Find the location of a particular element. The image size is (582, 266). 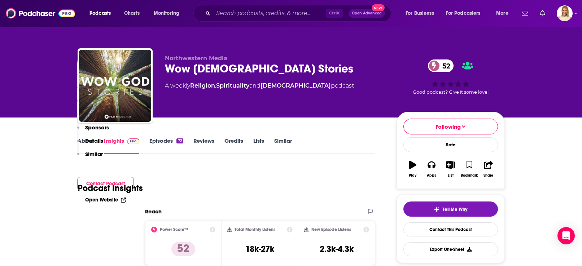

span: Charts is located at coordinates (132, 13).